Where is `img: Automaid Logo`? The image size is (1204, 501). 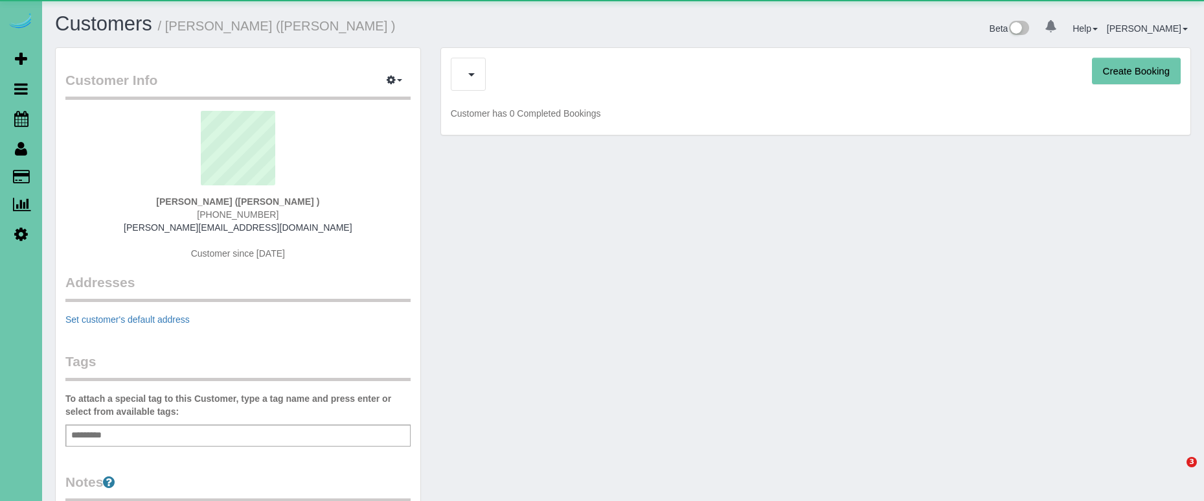 img: Automaid Logo is located at coordinates (21, 22).